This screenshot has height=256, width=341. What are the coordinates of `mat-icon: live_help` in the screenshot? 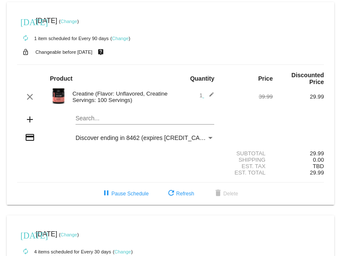 It's located at (101, 52).